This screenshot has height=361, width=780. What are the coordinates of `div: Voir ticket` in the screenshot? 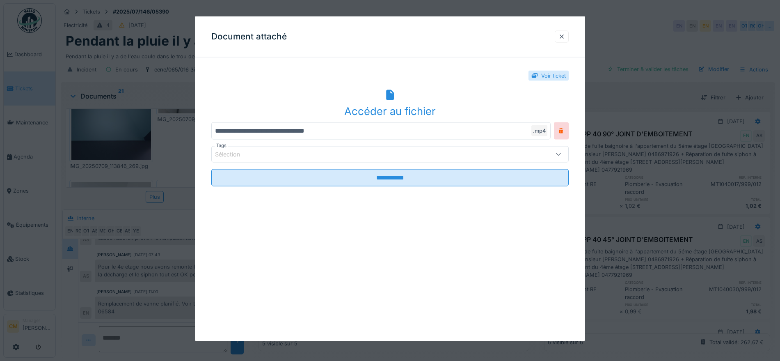 It's located at (553, 75).